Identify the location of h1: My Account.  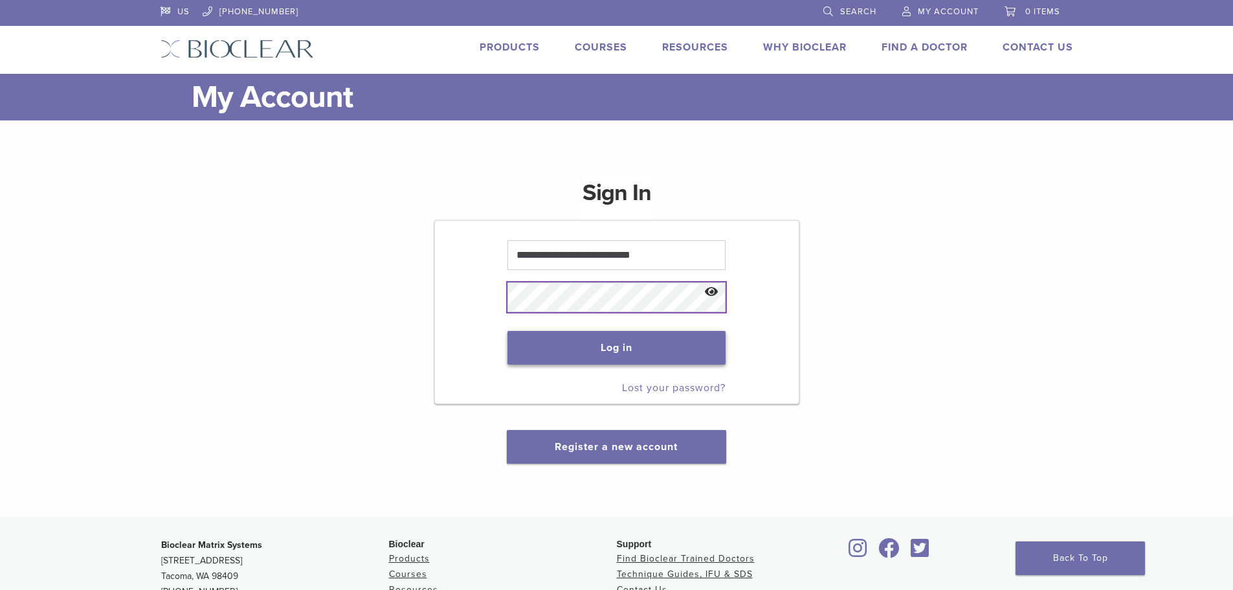
(632, 97).